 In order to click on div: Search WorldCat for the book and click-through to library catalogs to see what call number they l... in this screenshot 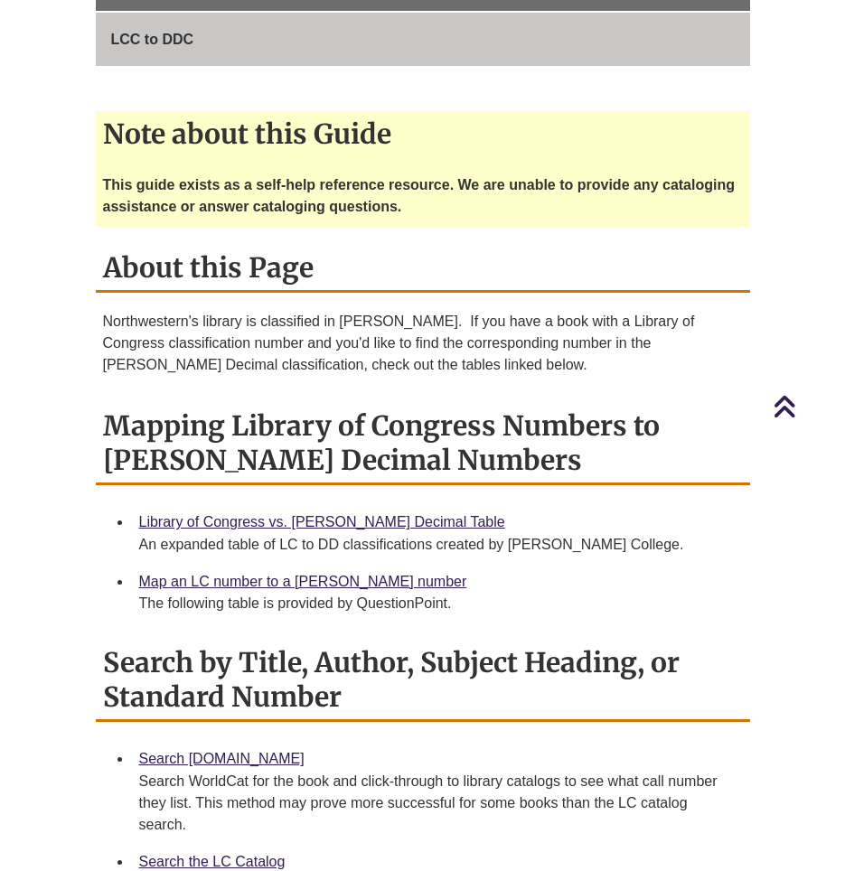, I will do `click(437, 803)`.